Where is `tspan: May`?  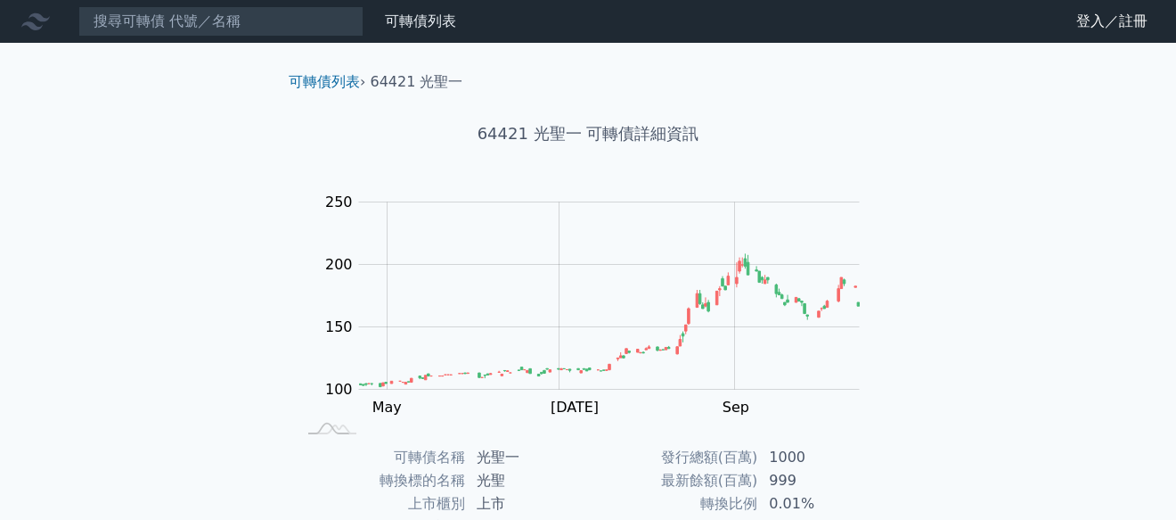
tspan: May is located at coordinates (387, 406).